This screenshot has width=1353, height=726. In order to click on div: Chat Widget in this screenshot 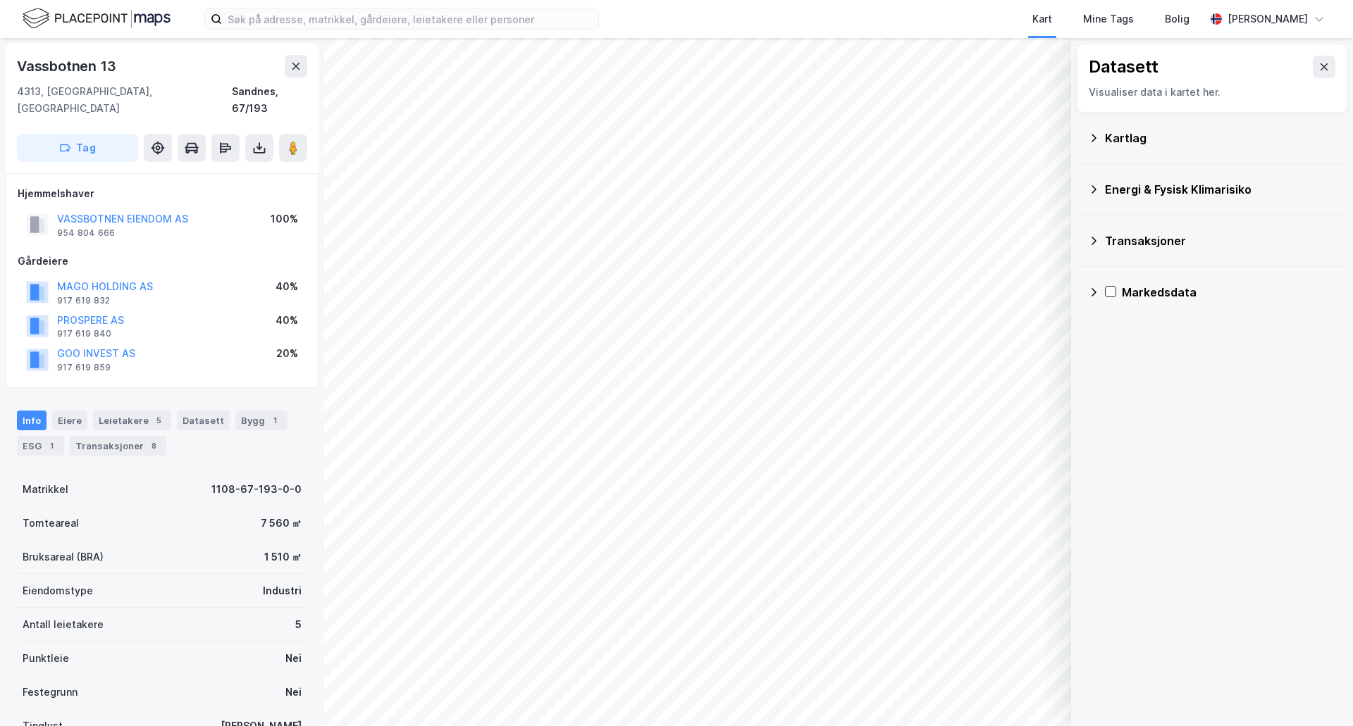, I will do `click(1318, 693)`.